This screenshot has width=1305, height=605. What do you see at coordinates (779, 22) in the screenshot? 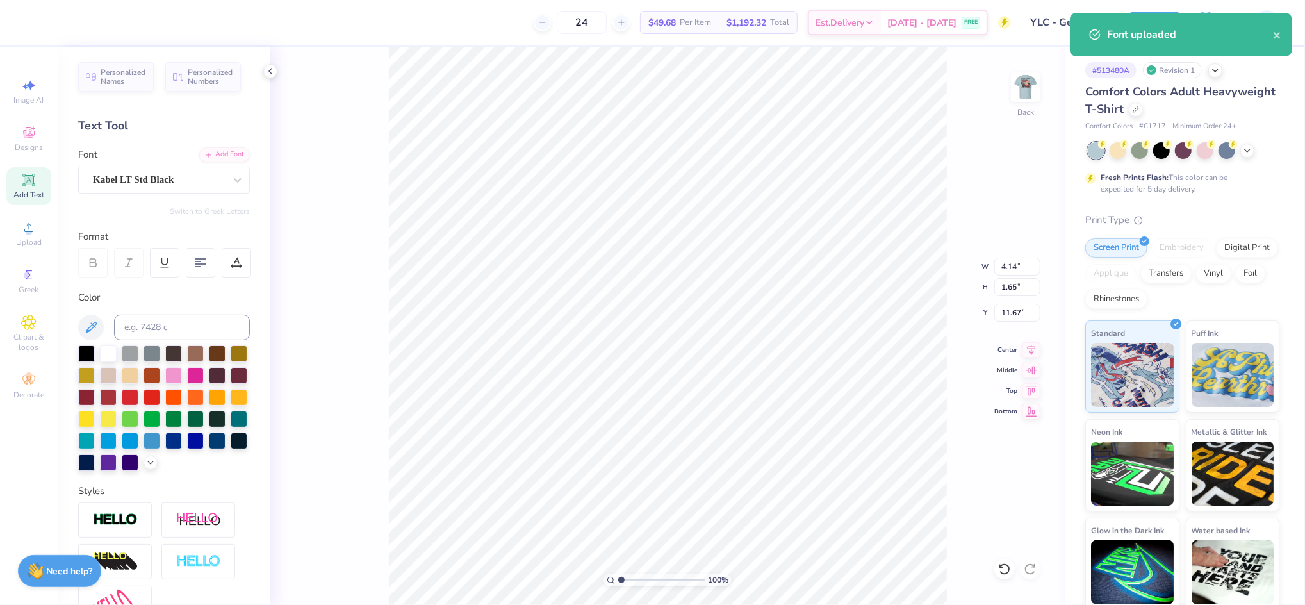
I see `span: Total` at bounding box center [779, 22].